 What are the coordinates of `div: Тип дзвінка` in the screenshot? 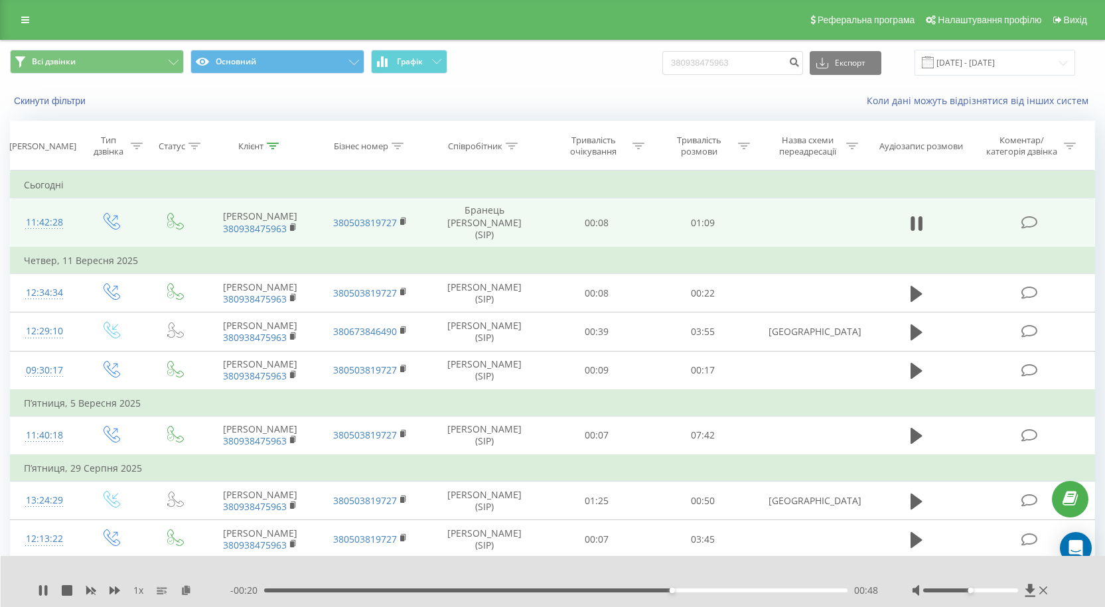 It's located at (108, 146).